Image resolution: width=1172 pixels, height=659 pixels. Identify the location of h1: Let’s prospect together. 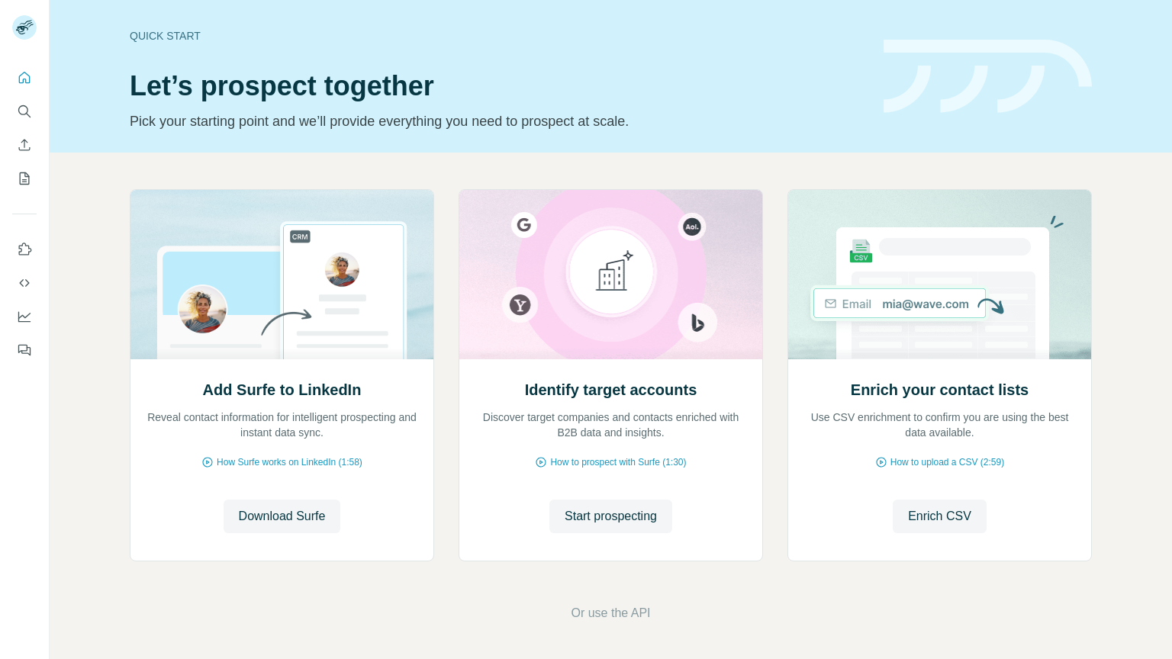
(498, 86).